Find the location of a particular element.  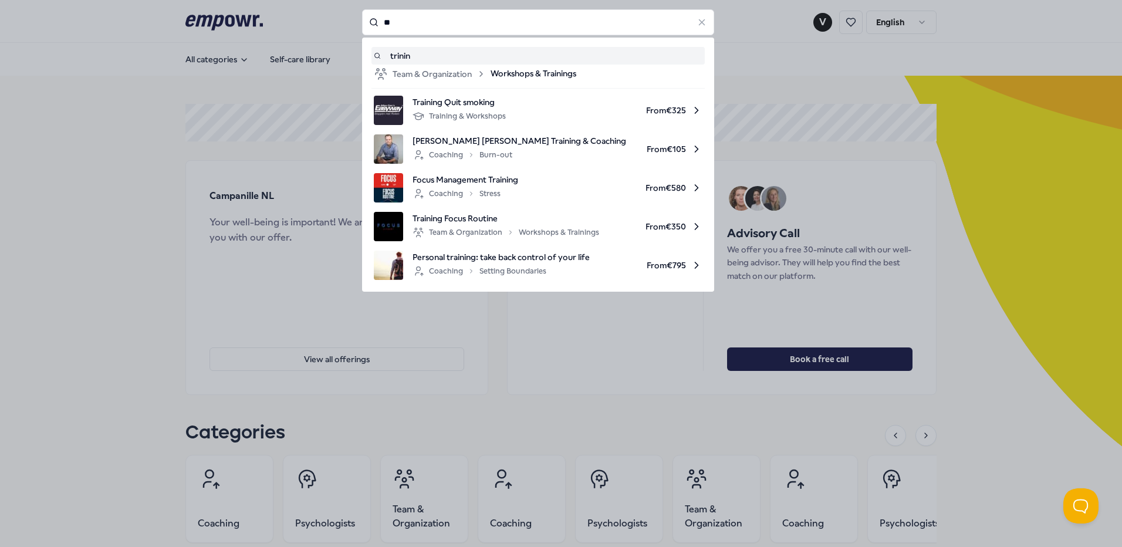

span: Personal training: take back control of your life is located at coordinates (501, 257).